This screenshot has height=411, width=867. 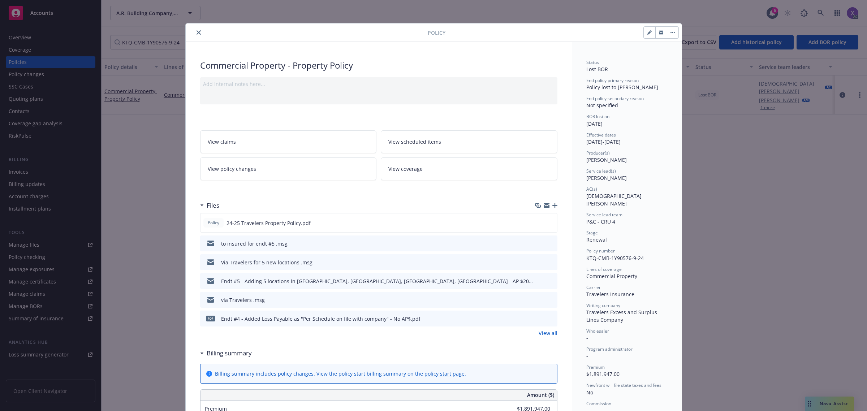 I want to click on span: View coverage, so click(x=405, y=169).